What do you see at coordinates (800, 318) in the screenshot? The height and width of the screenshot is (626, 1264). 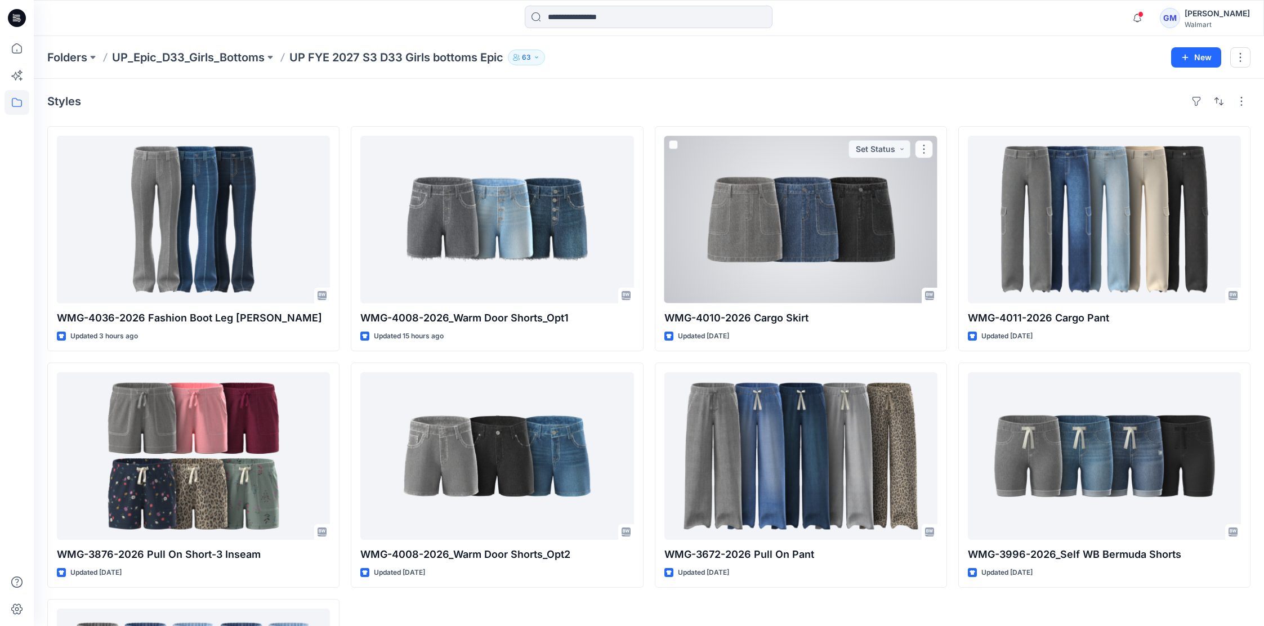 I see `p: WMG-4010-2026 Cargo Skirt` at bounding box center [800, 318].